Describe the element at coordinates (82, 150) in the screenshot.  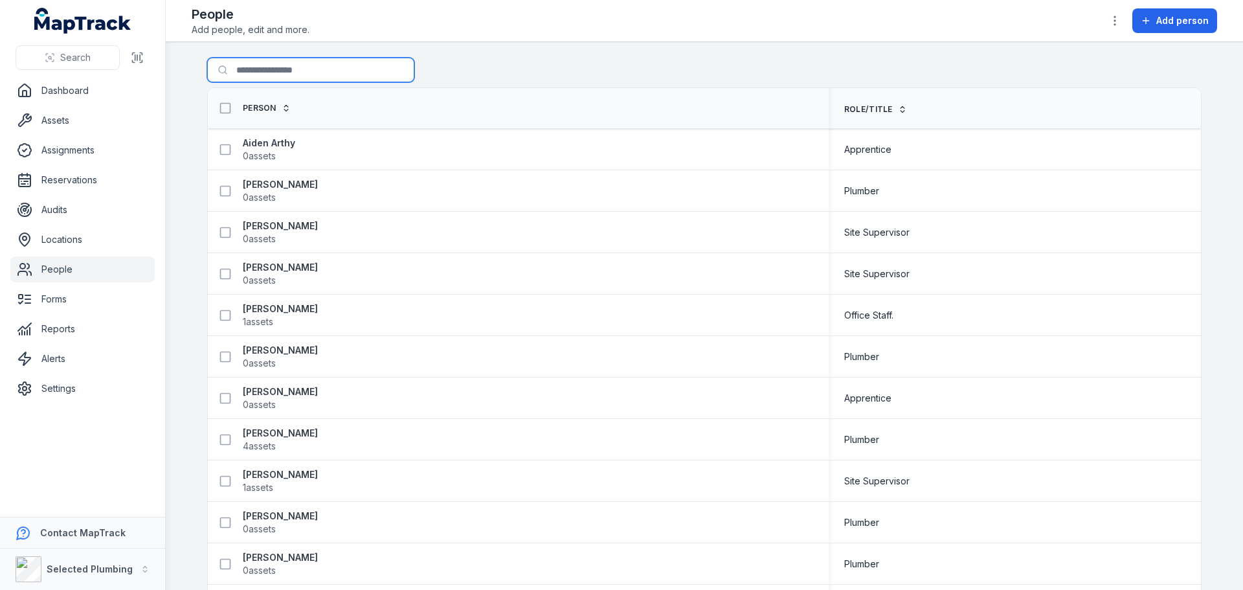
I see `a: Assignments` at that location.